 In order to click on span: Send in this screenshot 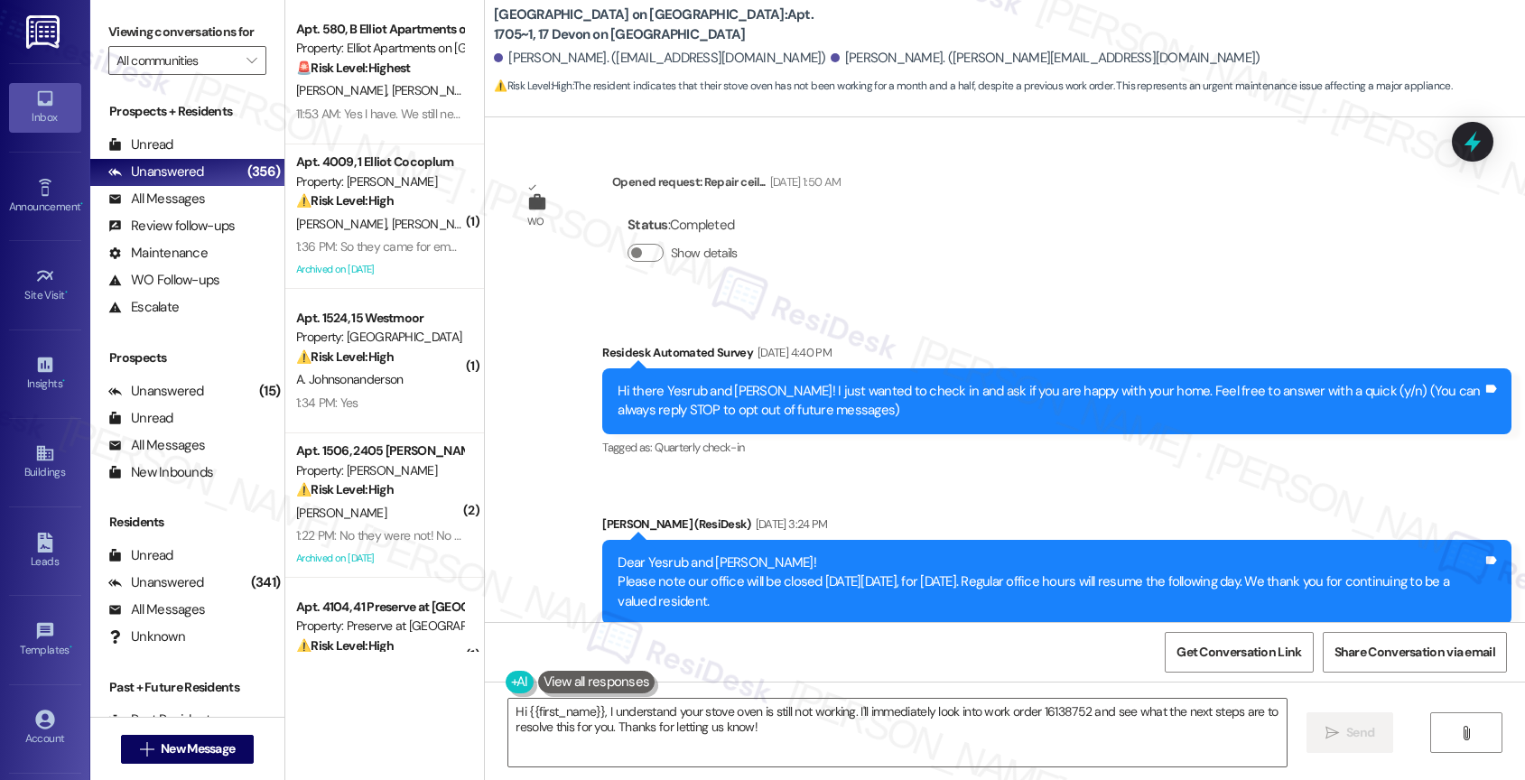, I will do `click(1360, 732)`.